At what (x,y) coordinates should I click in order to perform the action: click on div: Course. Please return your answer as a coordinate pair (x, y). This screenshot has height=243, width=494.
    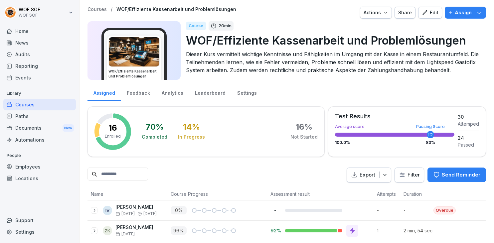
    Looking at the image, I should click on (196, 26).